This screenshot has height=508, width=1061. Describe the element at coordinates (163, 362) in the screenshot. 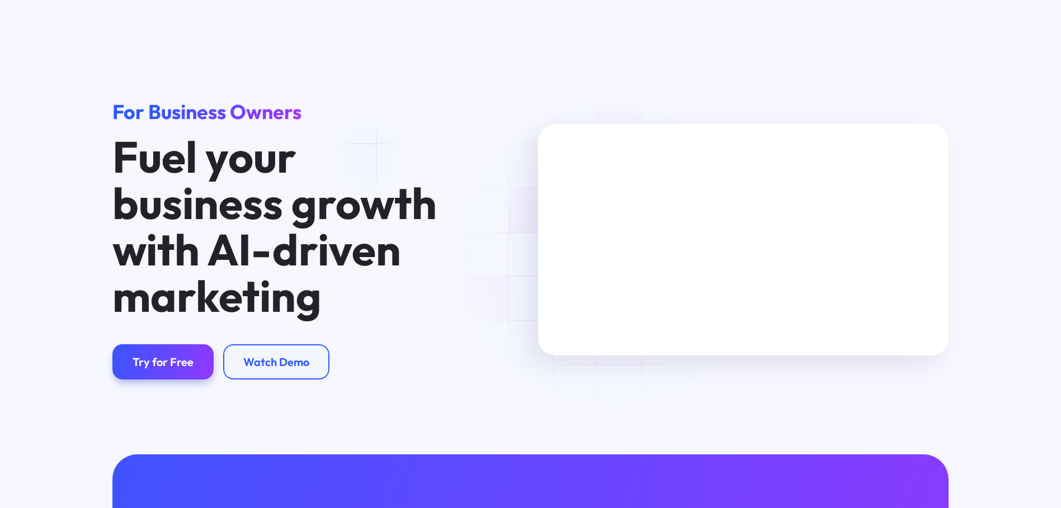

I see `a: Try for Free` at that location.